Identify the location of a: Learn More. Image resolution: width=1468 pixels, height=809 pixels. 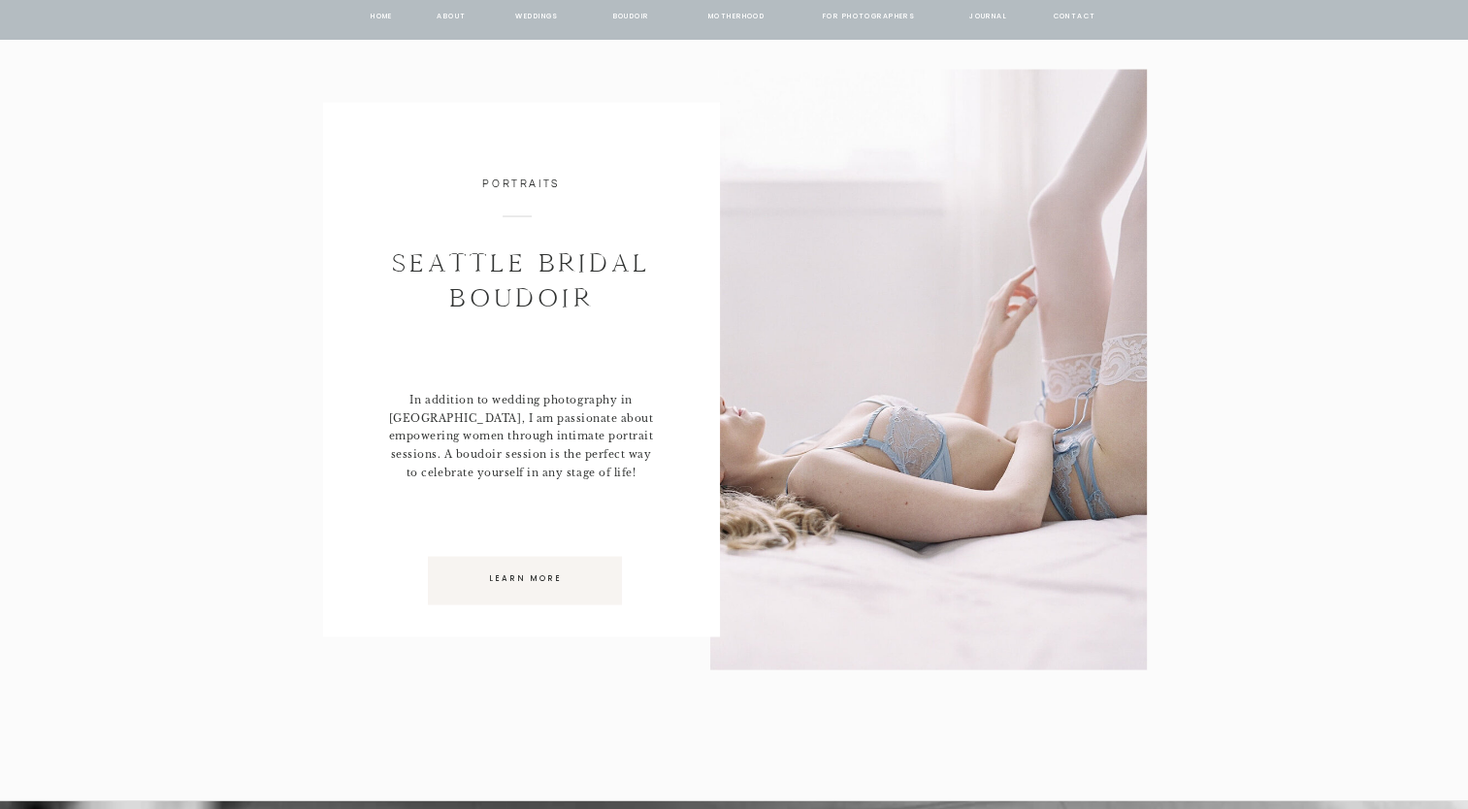
(525, 581).